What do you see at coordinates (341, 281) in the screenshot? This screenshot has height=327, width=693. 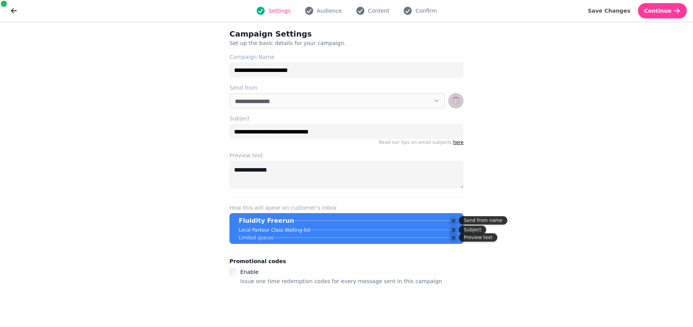 I see `p: Issue one time redemption codes for every message sent in this campaign` at bounding box center [341, 281].